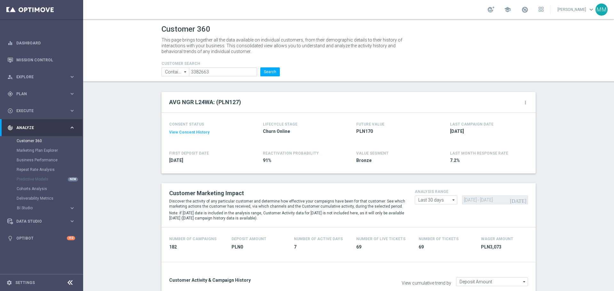 The width and height of the screenshot is (614, 291). I want to click on div: Cohorts Analysis, so click(50, 189).